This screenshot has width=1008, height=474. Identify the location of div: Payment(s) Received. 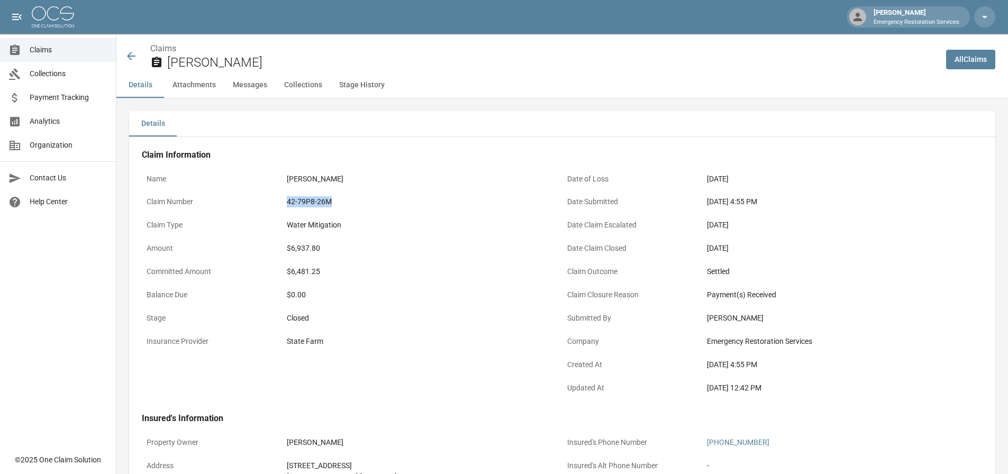
(843, 295).